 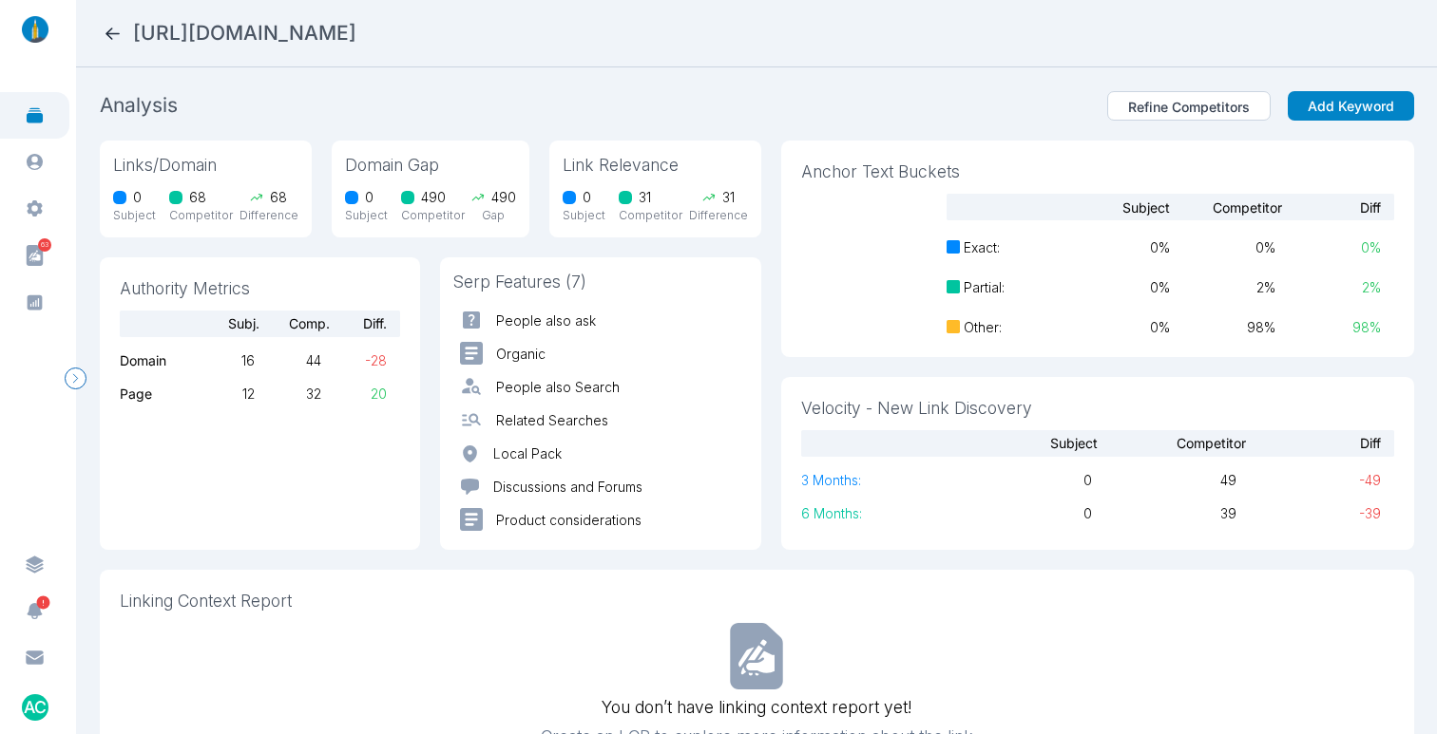 I want to click on h2: Analysis, so click(x=139, y=105).